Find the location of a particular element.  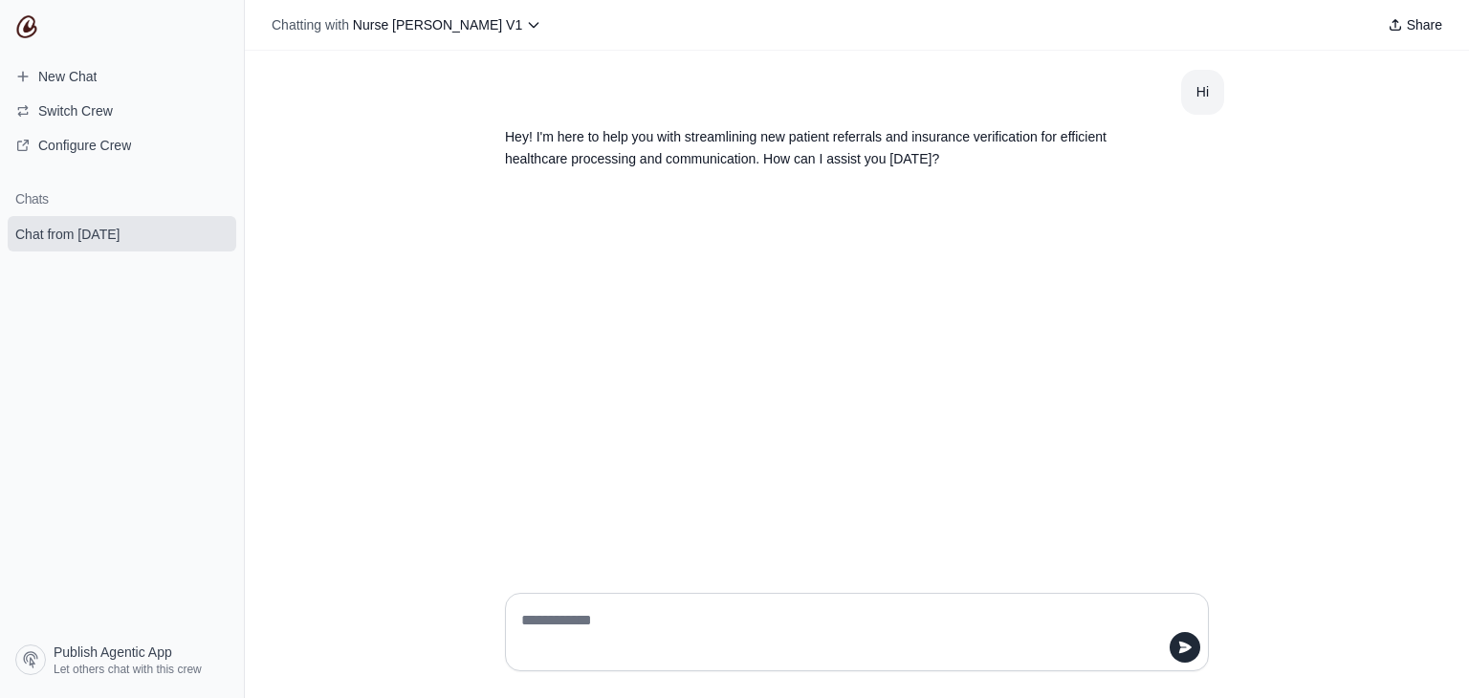

section: User message is located at coordinates (1203, 92).